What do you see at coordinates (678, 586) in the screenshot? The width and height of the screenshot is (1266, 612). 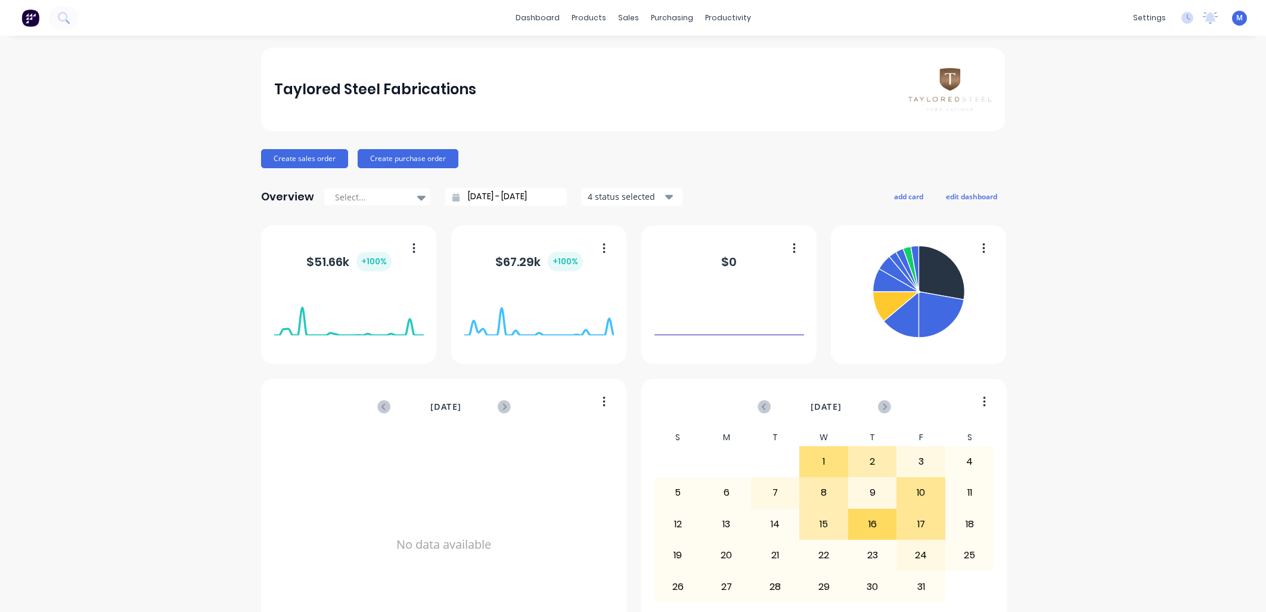 I see `div: 26` at bounding box center [678, 586].